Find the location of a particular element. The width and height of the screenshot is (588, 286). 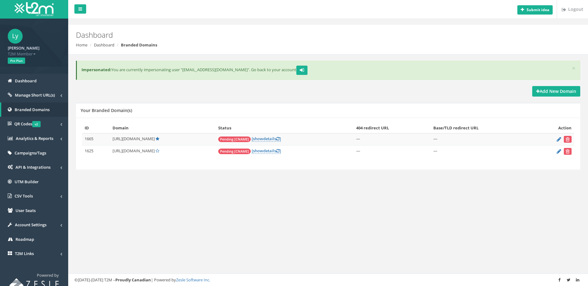

strong: Add New Domain is located at coordinates (556, 91).